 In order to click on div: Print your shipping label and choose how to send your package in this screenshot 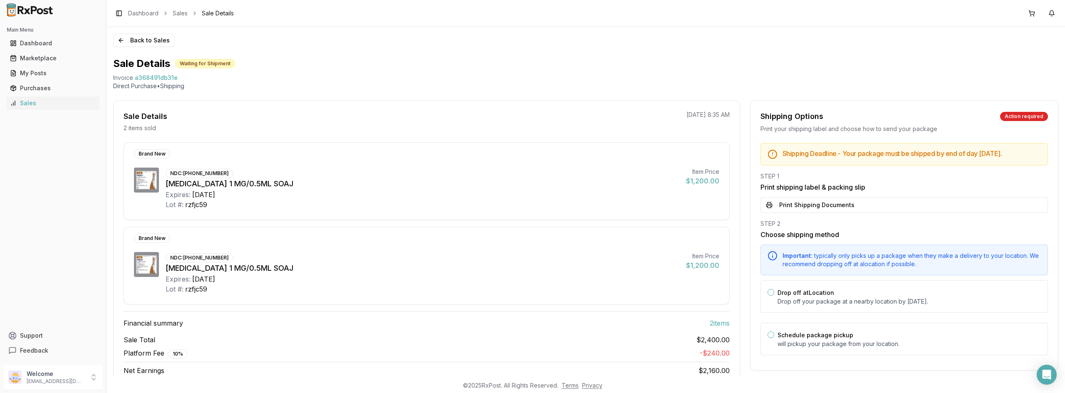, I will do `click(904, 129)`.